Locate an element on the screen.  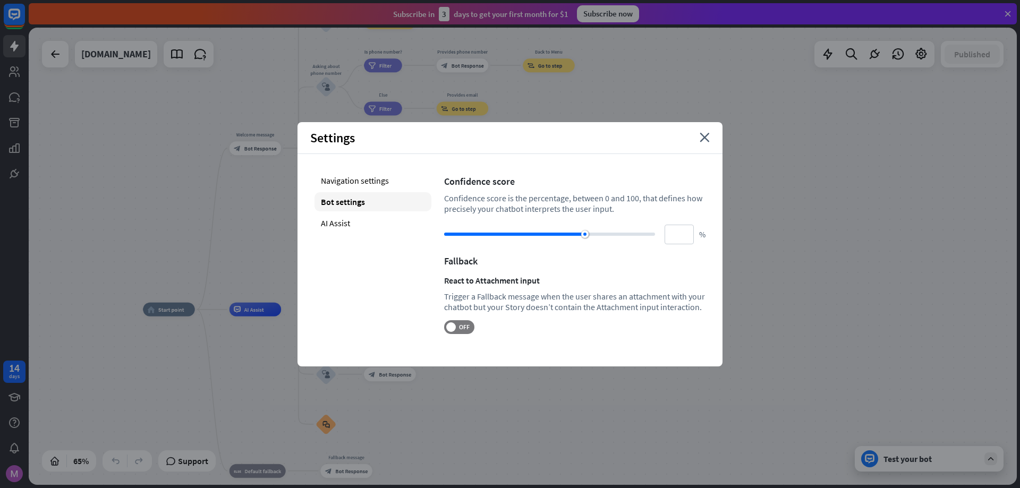
div: Back to Menu is located at coordinates (548, 51).